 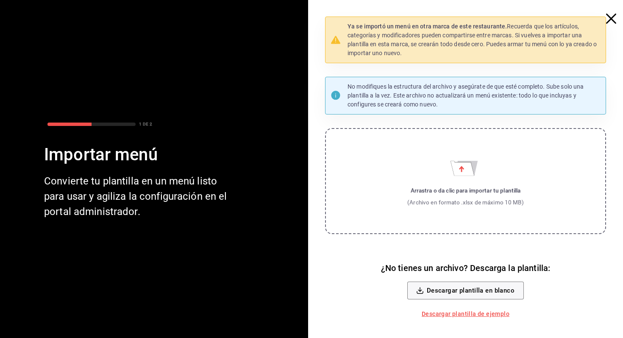 What do you see at coordinates (466, 268) in the screenshot?
I see `h6: ¿No tienes un archivo? Descarga la plantilla:` at bounding box center [466, 268].